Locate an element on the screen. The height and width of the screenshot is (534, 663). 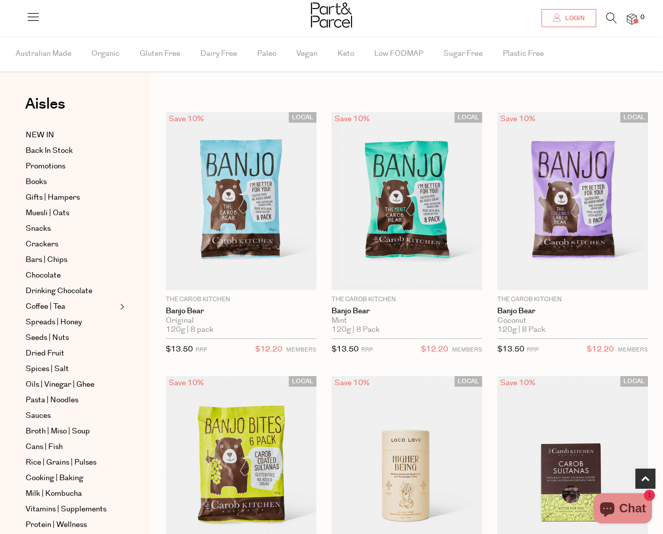
a: Seeds | Nuts is located at coordinates (71, 338).